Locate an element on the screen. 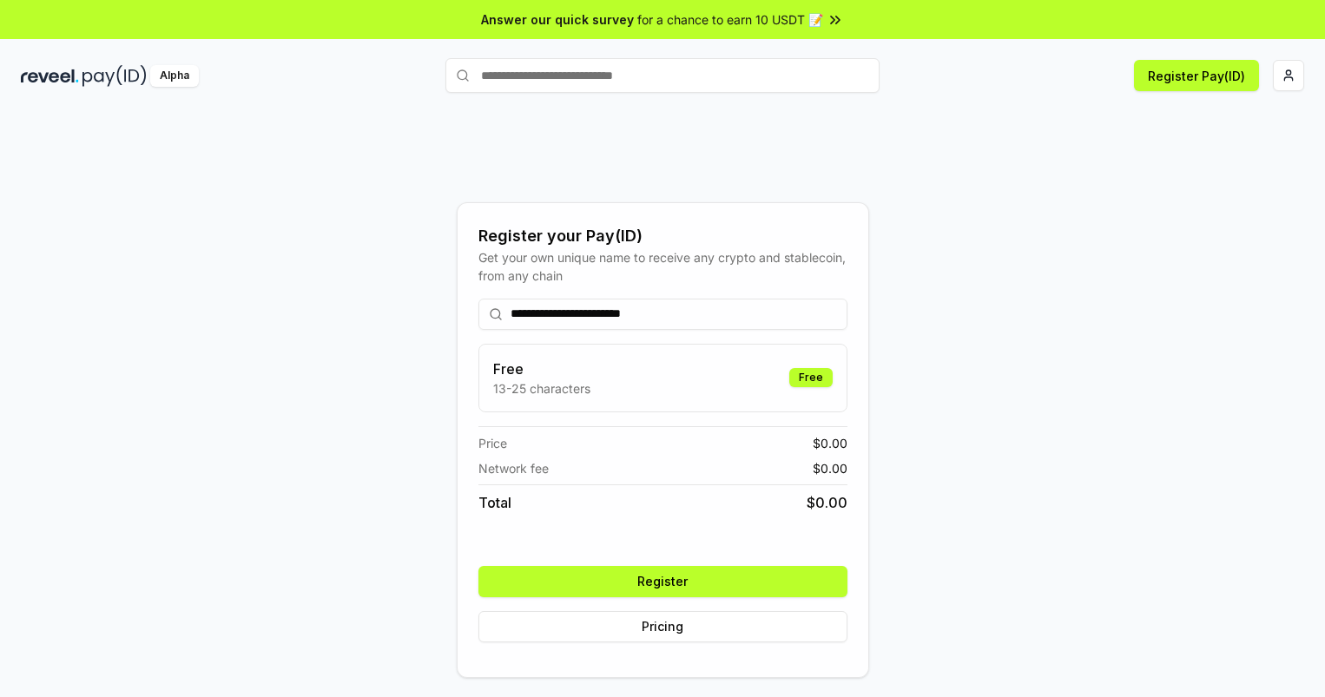 The image size is (1325, 697). span: Answer our quick survey is located at coordinates (558, 19).